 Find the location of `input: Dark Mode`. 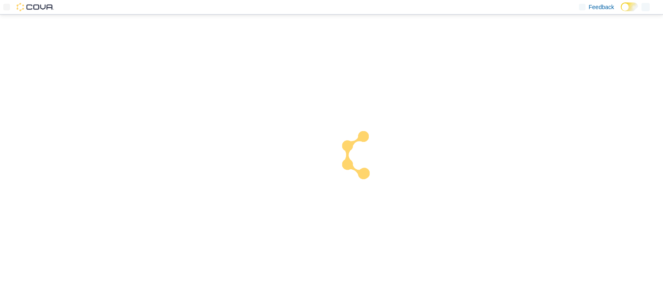

input: Dark Mode is located at coordinates (629, 7).